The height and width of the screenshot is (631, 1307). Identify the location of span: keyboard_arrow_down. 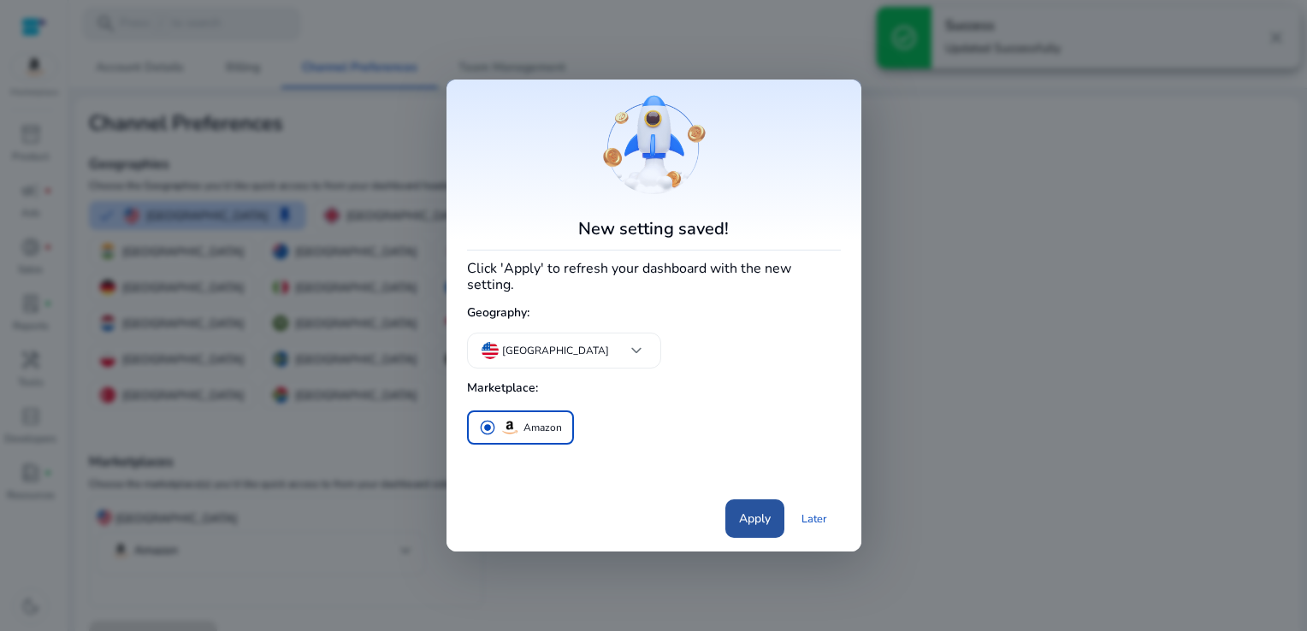
(636, 351).